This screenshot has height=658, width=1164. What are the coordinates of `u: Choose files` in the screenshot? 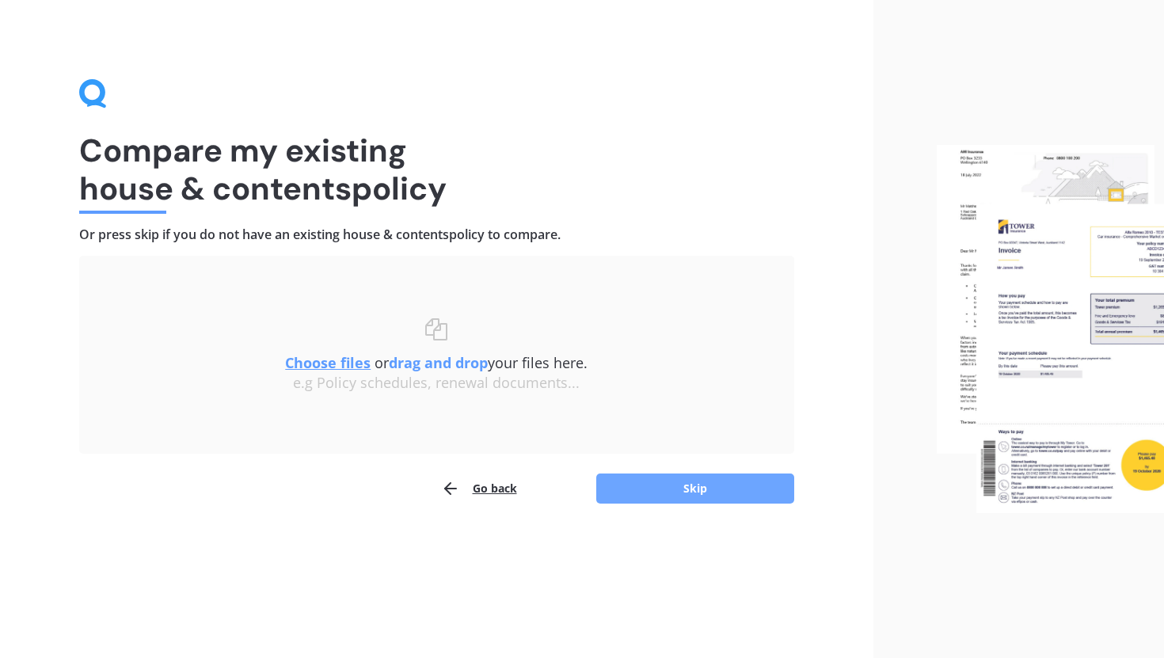 It's located at (328, 363).